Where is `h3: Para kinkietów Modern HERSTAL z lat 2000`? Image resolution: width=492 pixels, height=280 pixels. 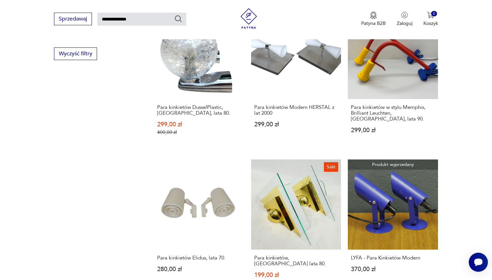 h3: Para kinkietów Modern HERSTAL z lat 2000 is located at coordinates (296, 110).